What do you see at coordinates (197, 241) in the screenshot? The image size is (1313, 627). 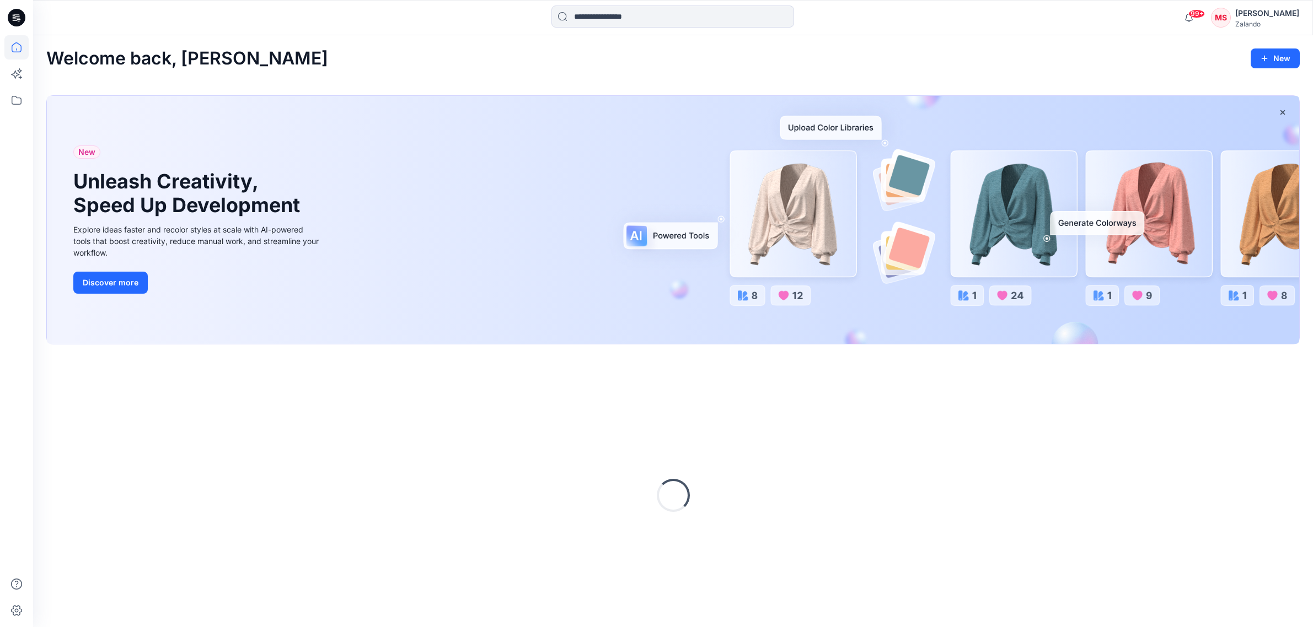 I see `div: Explore ideas faster and recolor styles at scale with AI-powered tools that boost creativity, red...` at bounding box center [197, 241].